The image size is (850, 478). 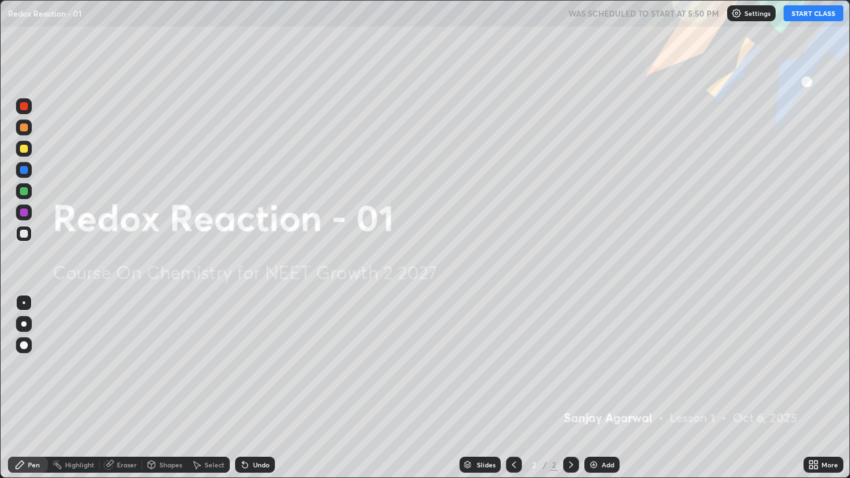 I want to click on img: add-slide-button, so click(x=593, y=465).